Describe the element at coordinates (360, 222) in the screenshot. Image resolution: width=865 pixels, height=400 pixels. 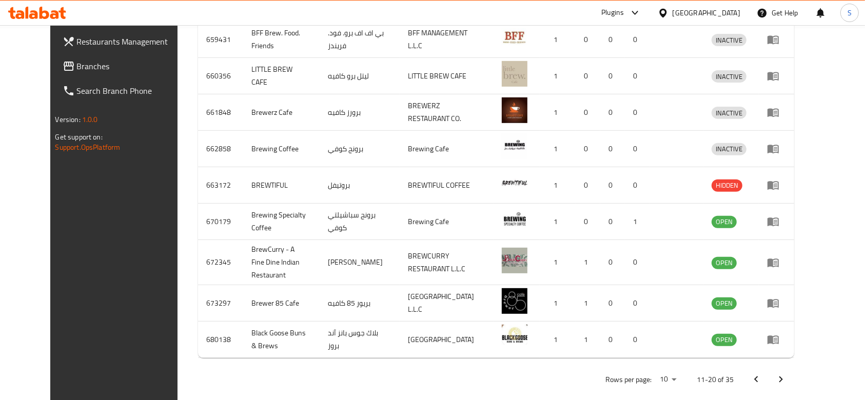
I see `td: برونج سباشيلتي كوفي` at that location.